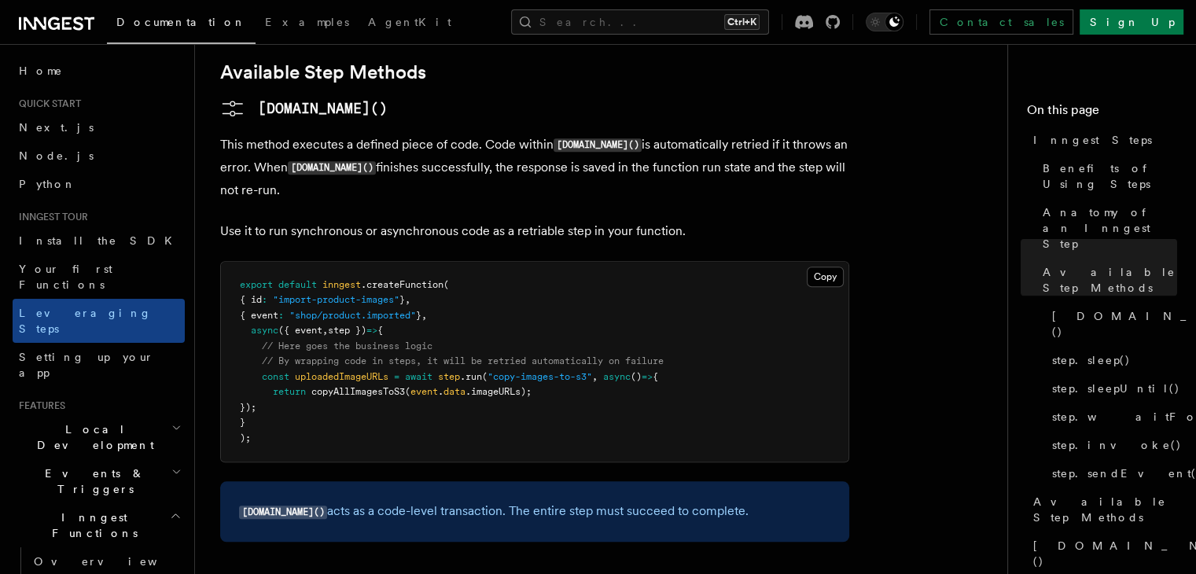 The width and height of the screenshot is (1196, 574). What do you see at coordinates (47, 184) in the screenshot?
I see `span: Python` at bounding box center [47, 184].